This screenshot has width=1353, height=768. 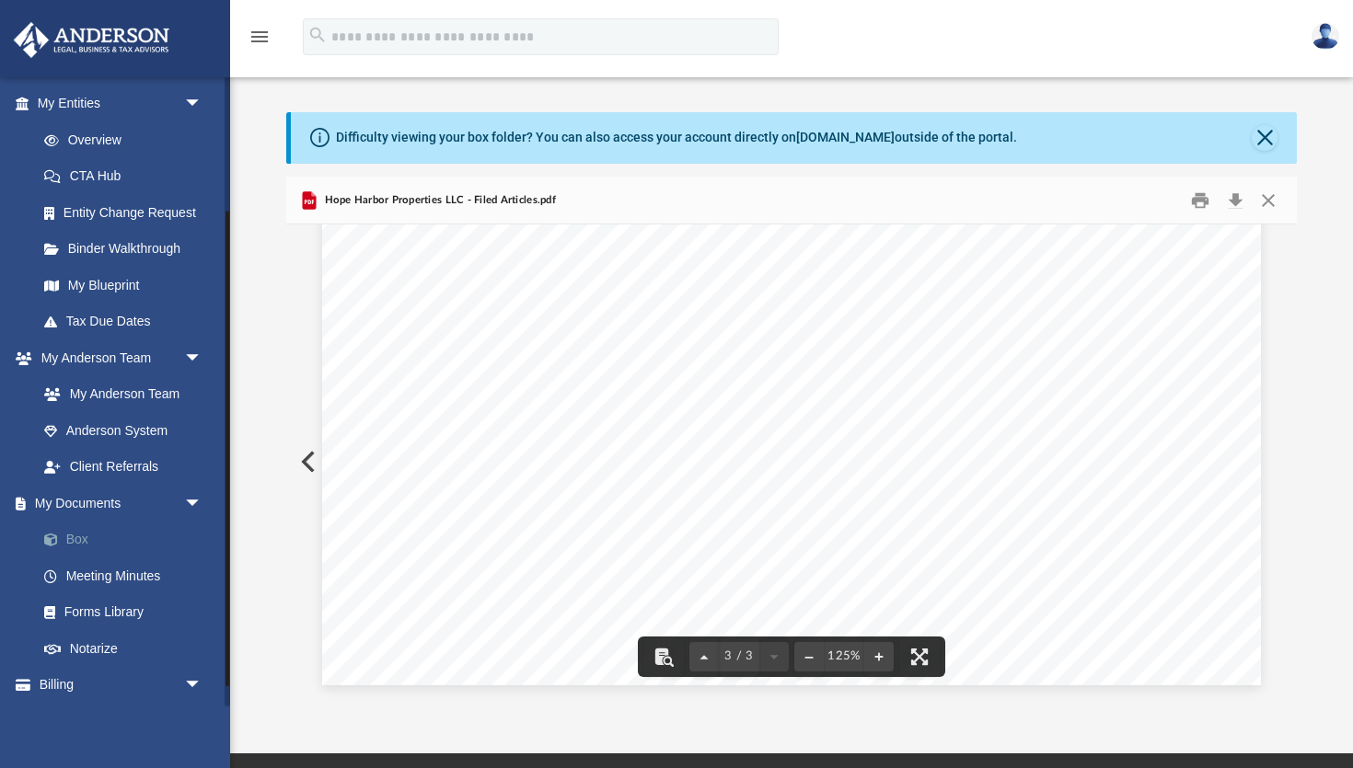 What do you see at coordinates (1201, 200) in the screenshot?
I see `button: Print` at bounding box center [1201, 200].